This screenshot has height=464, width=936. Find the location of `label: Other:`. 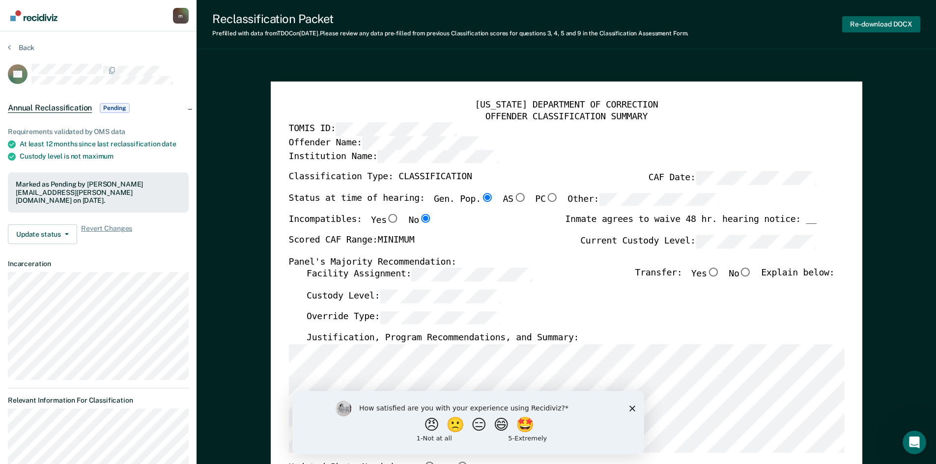

label: Other: is located at coordinates (644, 200).